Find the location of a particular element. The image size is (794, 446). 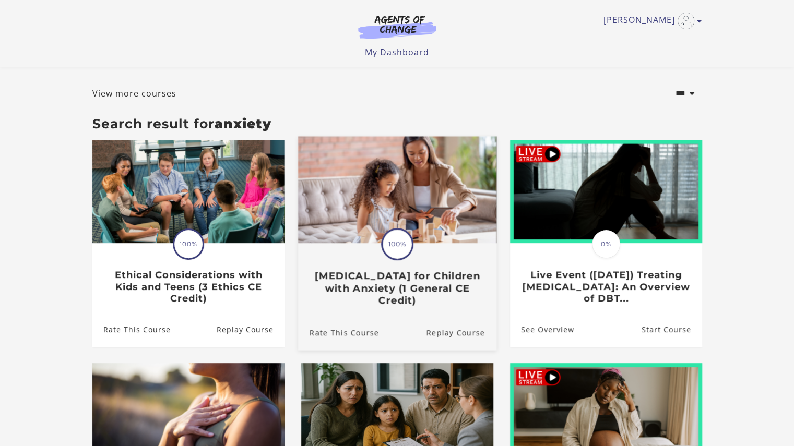

a: Play Therapy for Children with Anxiety (1 General CE Credit): Resume Course is located at coordinates (461, 332).